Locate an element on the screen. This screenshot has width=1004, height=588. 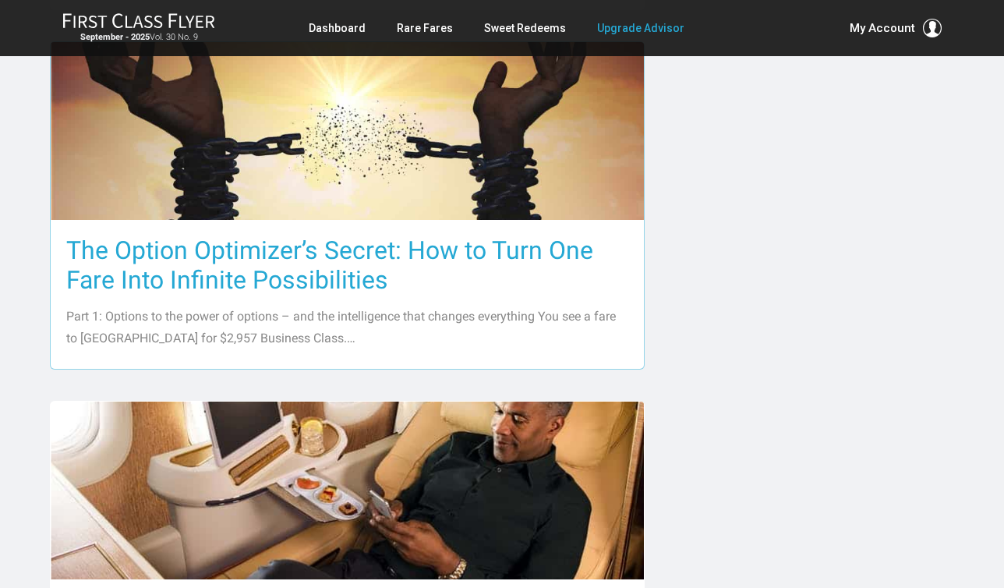
img: First Class Flyer is located at coordinates (139, 20).